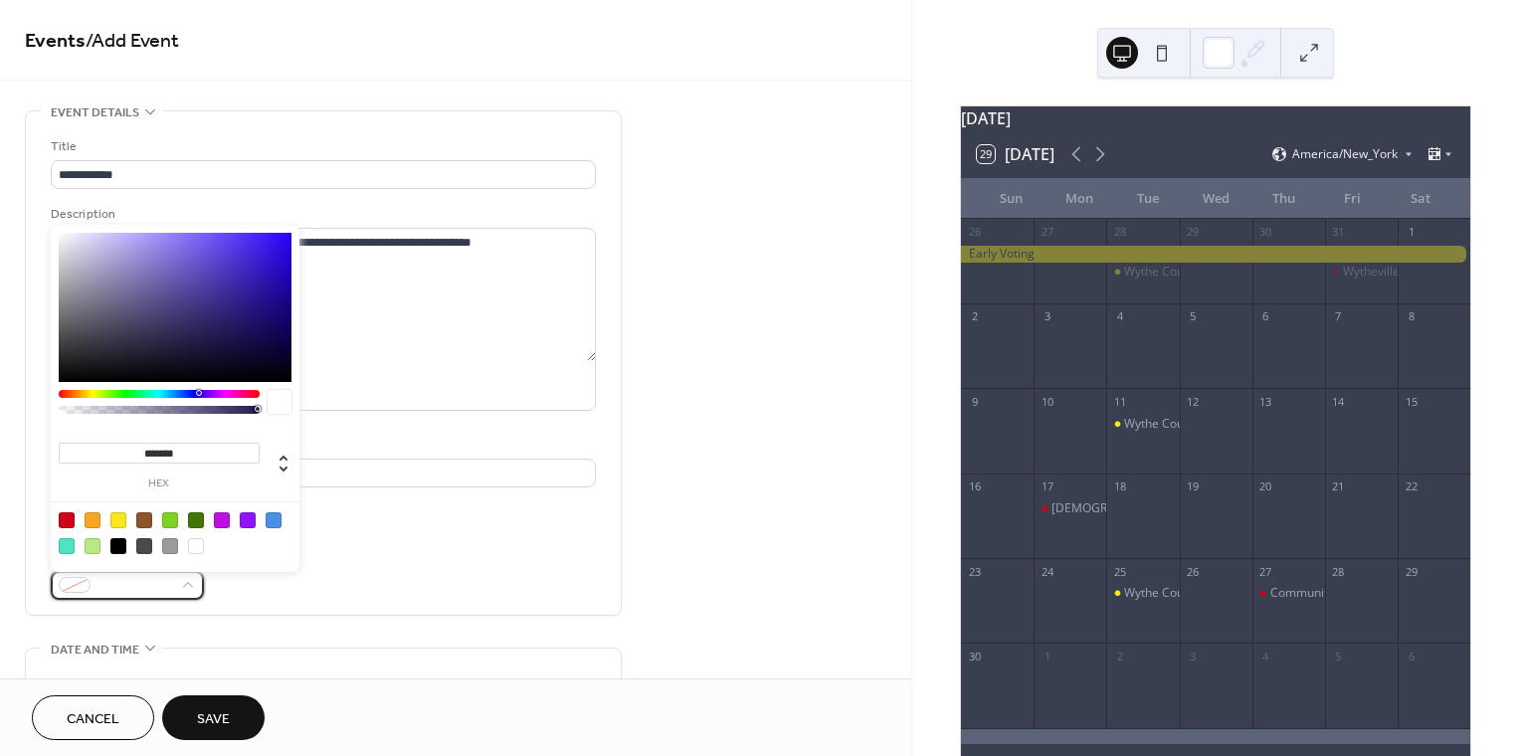 The image size is (1519, 756). What do you see at coordinates (274, 520) in the screenshot?
I see `div: #4A90E2` at bounding box center [274, 520].